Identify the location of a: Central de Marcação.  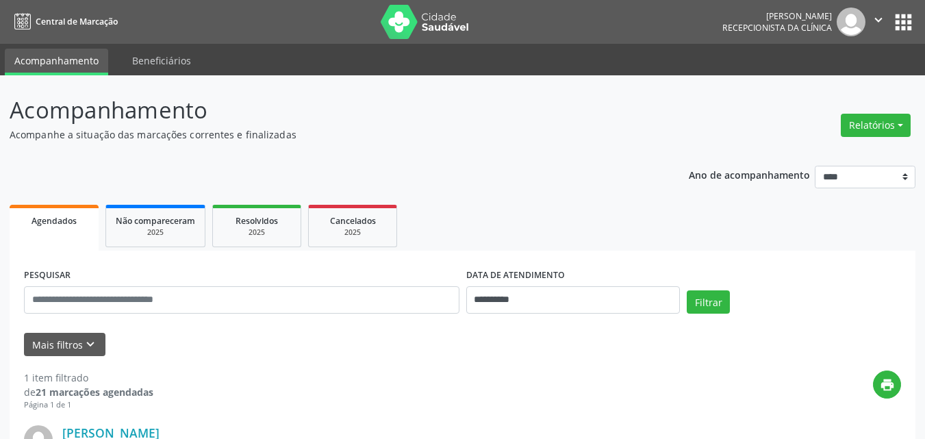
(64, 21).